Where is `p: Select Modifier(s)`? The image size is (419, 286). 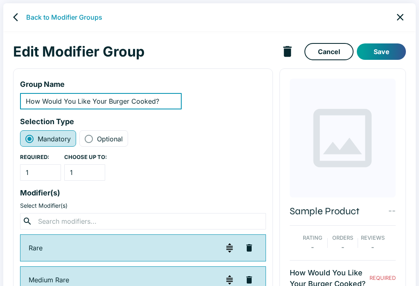
p: Select Modifier(s) is located at coordinates (143, 206).